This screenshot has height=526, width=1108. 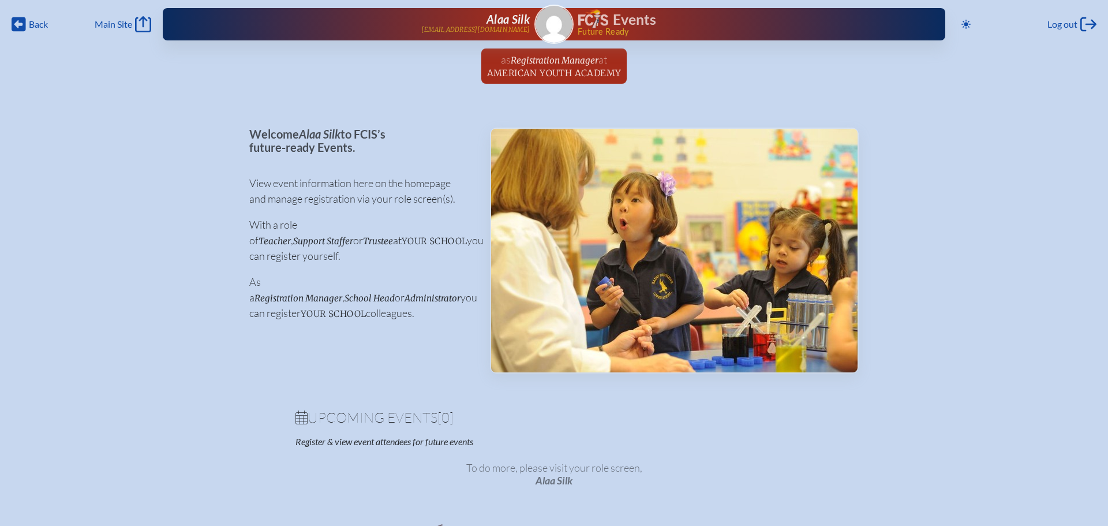 I want to click on span: at, so click(x=602, y=59).